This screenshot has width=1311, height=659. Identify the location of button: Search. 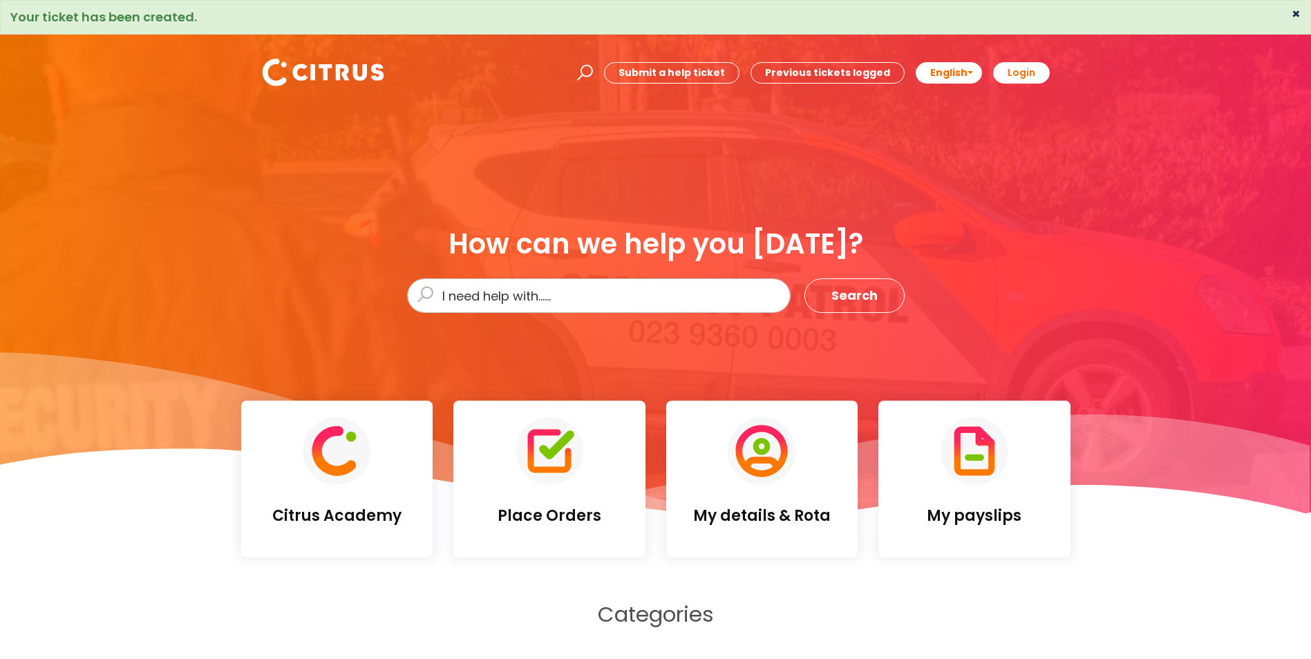
(854, 296).